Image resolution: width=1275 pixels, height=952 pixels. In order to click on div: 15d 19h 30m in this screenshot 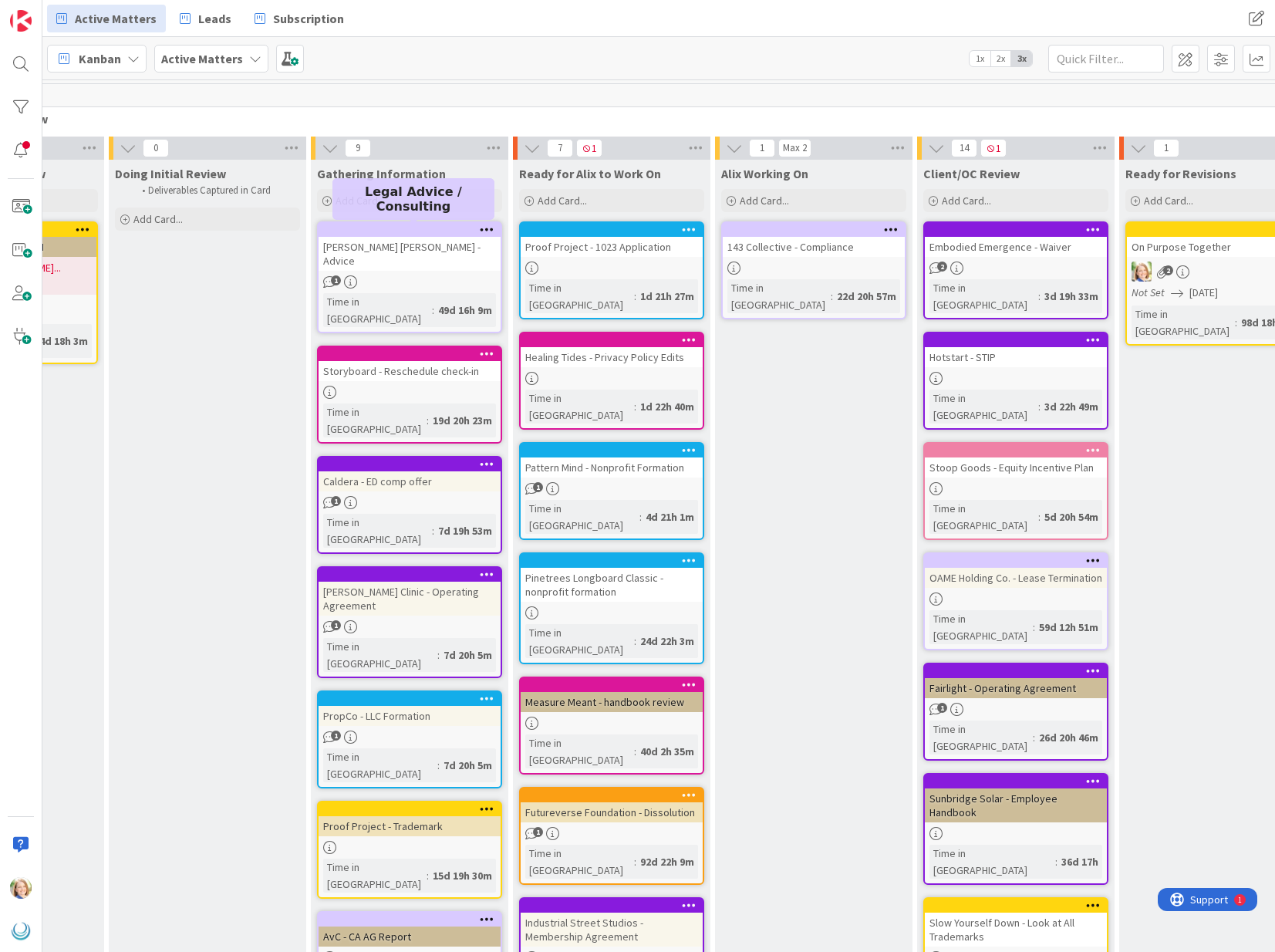, I will do `click(462, 876)`.